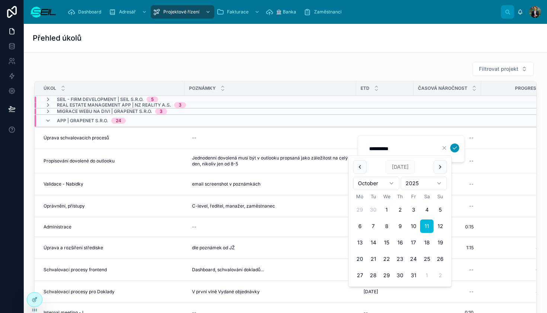 This screenshot has width=547, height=313. What do you see at coordinates (400, 196) in the screenshot?
I see `th: Thursday` at bounding box center [400, 196].